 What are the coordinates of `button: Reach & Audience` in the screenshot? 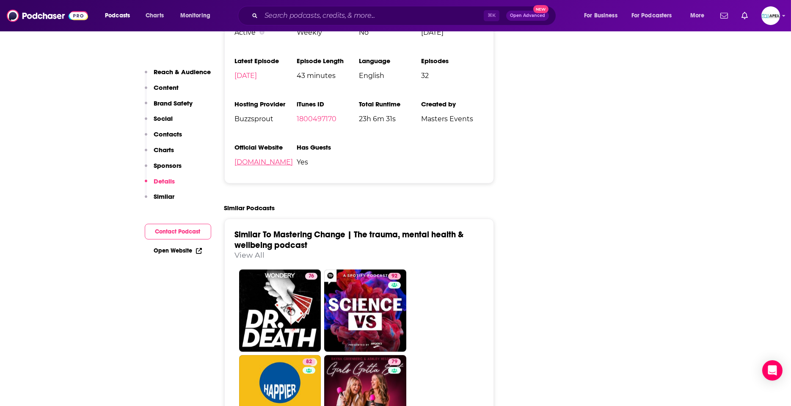 It's located at (178, 75).